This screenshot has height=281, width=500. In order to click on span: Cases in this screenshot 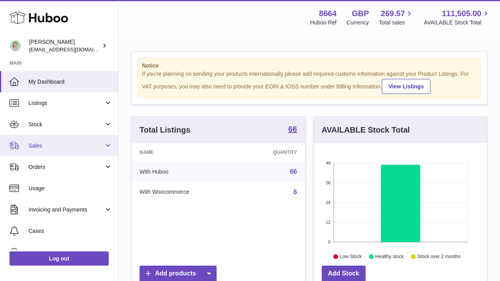, I will do `click(70, 231)`.